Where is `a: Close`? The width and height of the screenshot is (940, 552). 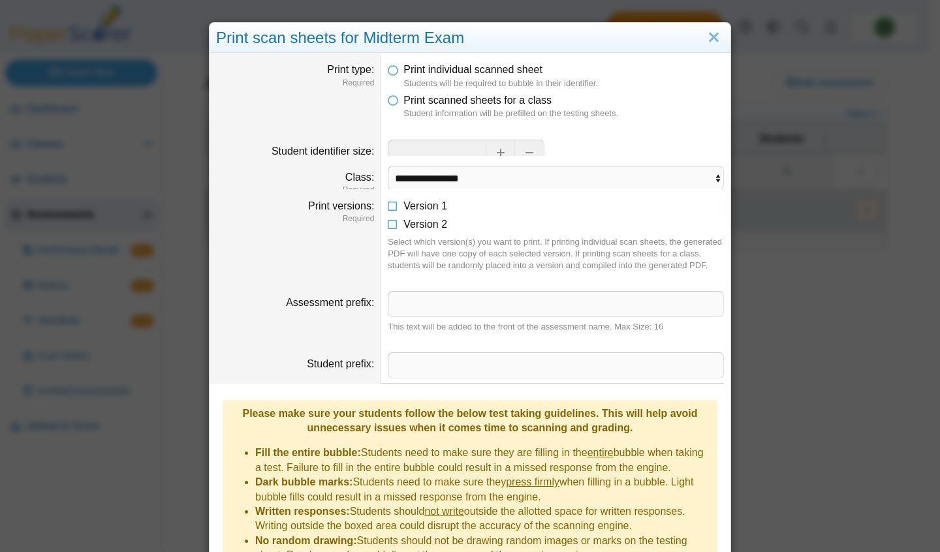
a: Close is located at coordinates (713, 38).